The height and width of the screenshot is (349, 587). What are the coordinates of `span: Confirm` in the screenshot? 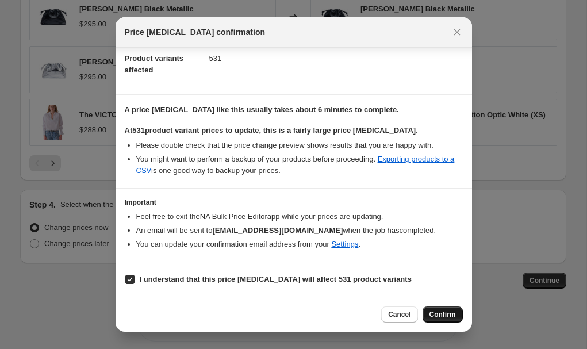 It's located at (443, 314).